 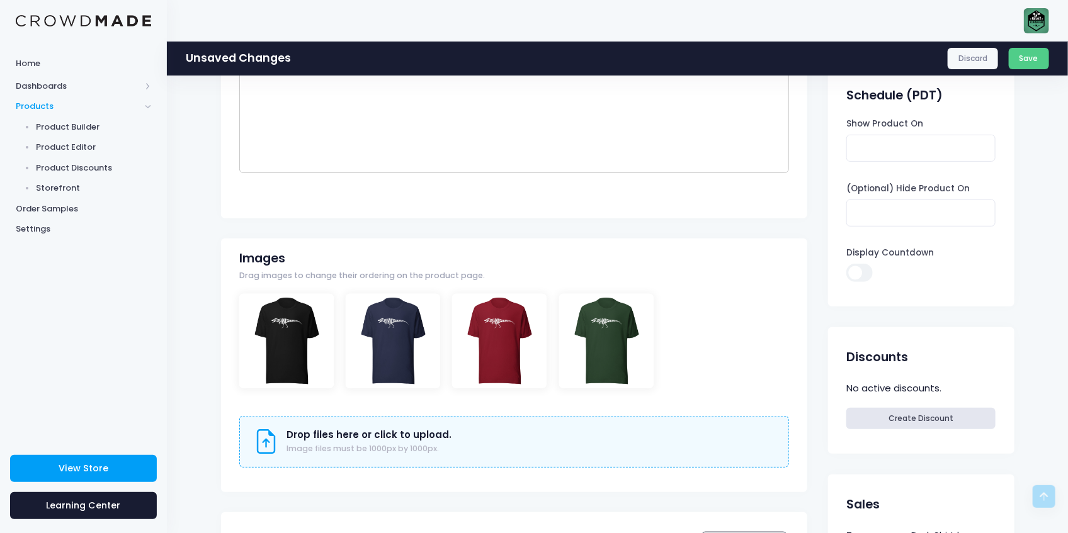 I want to click on span: Order Samples, so click(x=83, y=209).